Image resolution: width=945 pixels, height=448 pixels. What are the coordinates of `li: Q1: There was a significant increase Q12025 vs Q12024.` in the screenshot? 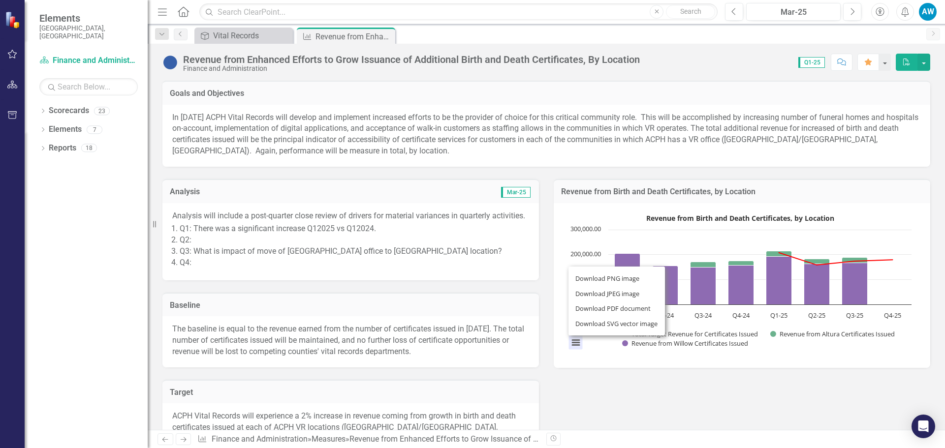 It's located at (354, 229).